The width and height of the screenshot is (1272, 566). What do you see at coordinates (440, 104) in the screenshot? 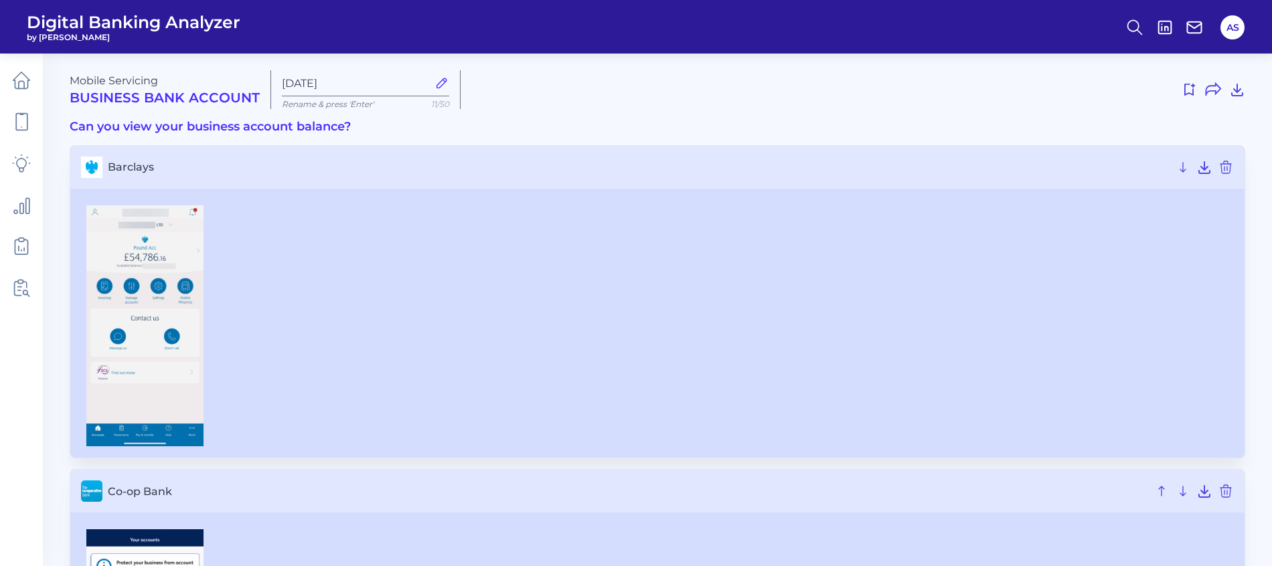
I see `span: 11/50` at bounding box center [440, 104].